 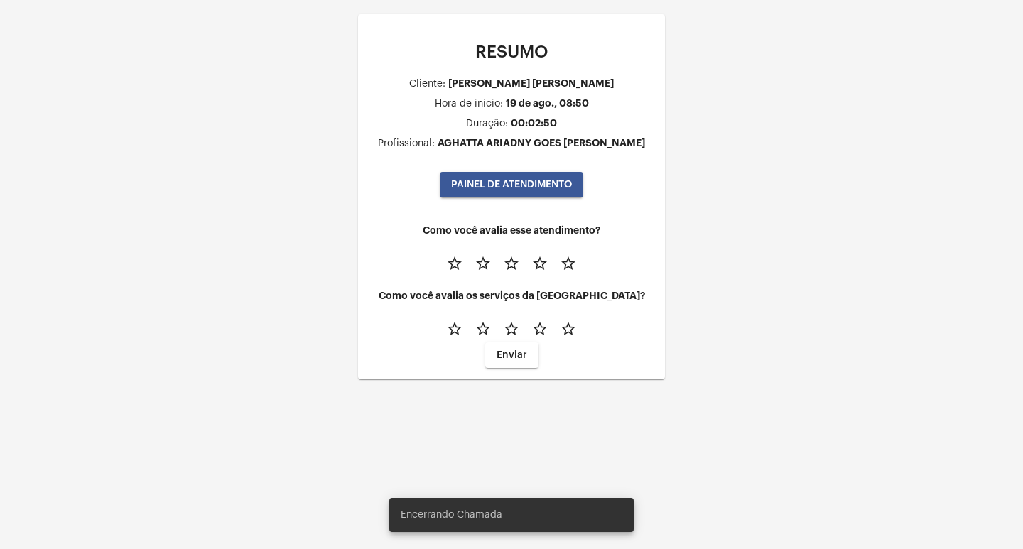 What do you see at coordinates (512, 185) in the screenshot?
I see `span: PAINEL DE ATENDIMENTO` at bounding box center [512, 185].